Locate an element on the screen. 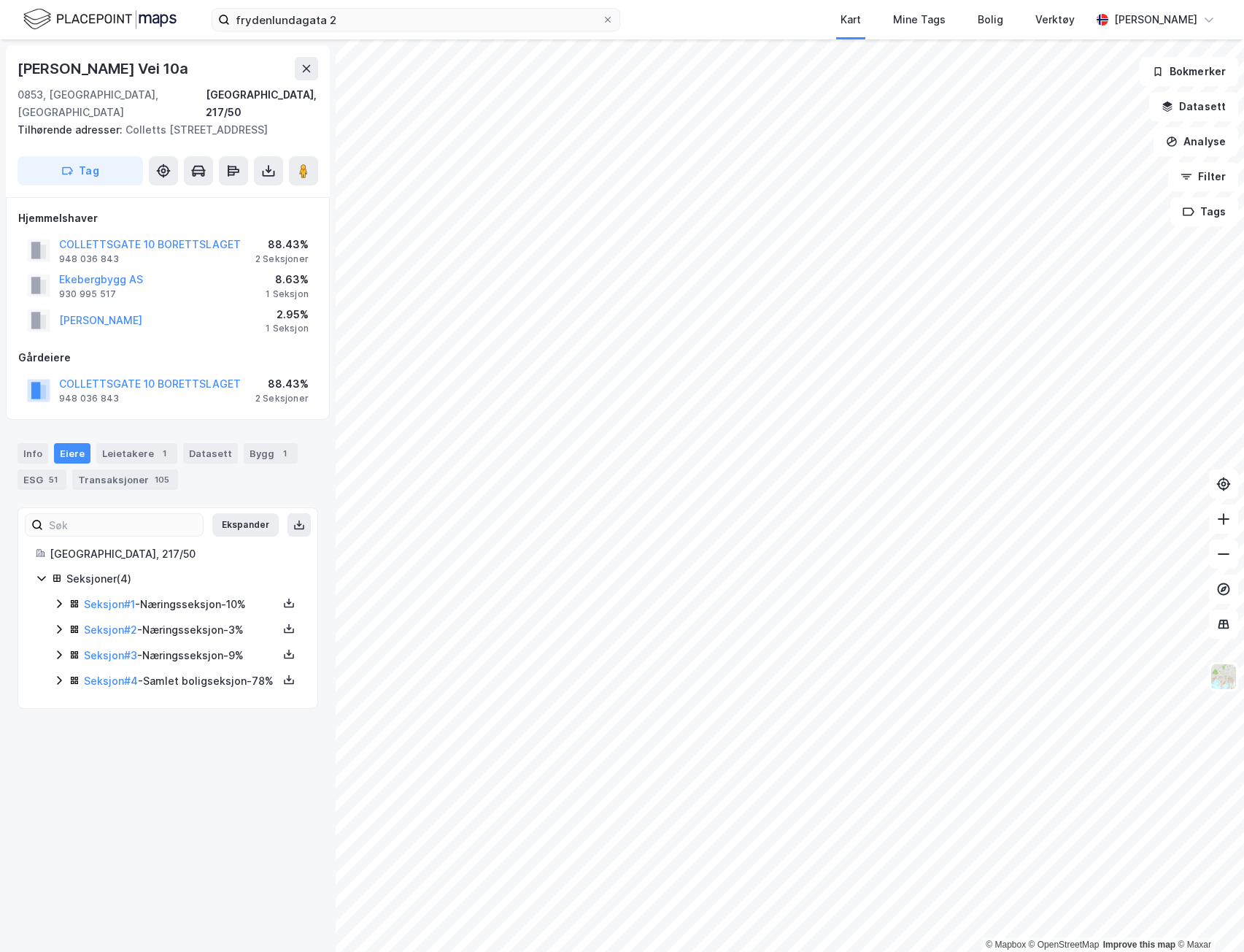  div: 105 is located at coordinates (162, 479).